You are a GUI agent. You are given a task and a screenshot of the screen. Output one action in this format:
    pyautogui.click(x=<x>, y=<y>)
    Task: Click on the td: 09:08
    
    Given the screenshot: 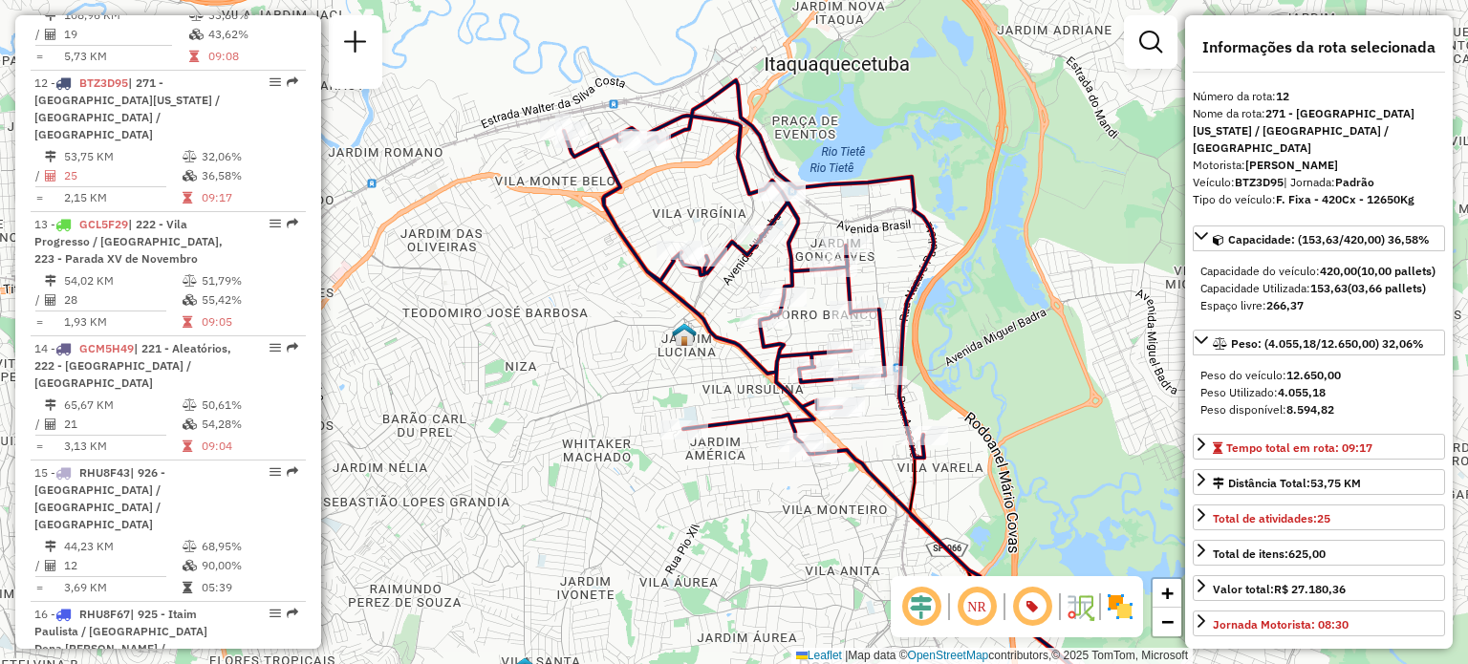 What is the action you would take?
    pyautogui.click(x=252, y=56)
    